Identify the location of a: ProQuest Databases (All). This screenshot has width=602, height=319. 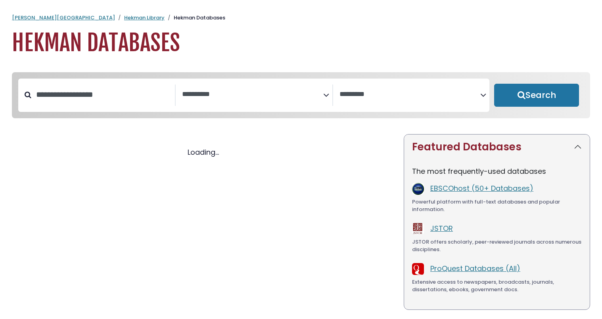
(475, 268).